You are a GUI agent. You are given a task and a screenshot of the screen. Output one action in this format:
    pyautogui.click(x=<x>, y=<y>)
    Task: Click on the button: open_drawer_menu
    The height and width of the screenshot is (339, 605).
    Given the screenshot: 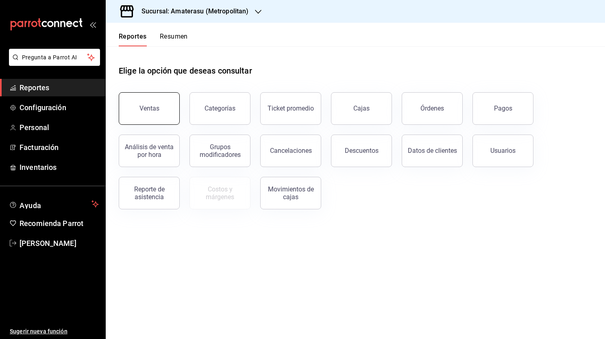 What is the action you would take?
    pyautogui.click(x=93, y=24)
    